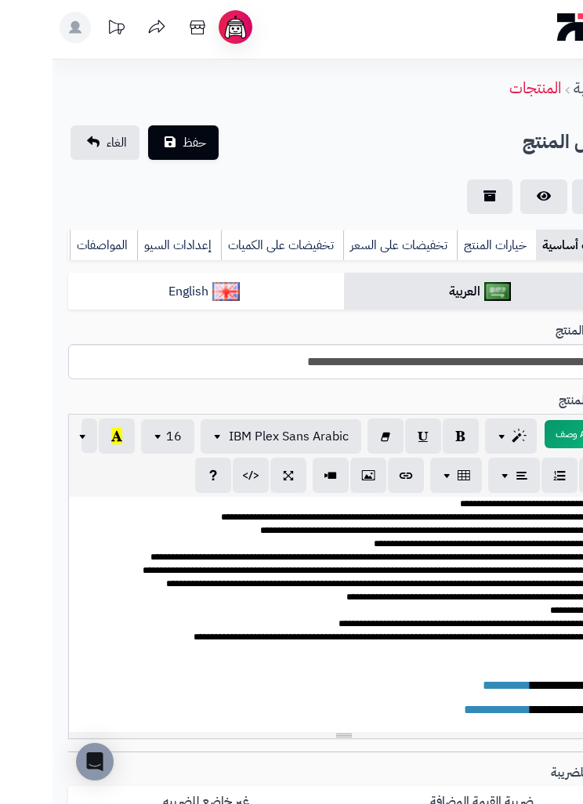  I want to click on span: الغاء, so click(64, 143).